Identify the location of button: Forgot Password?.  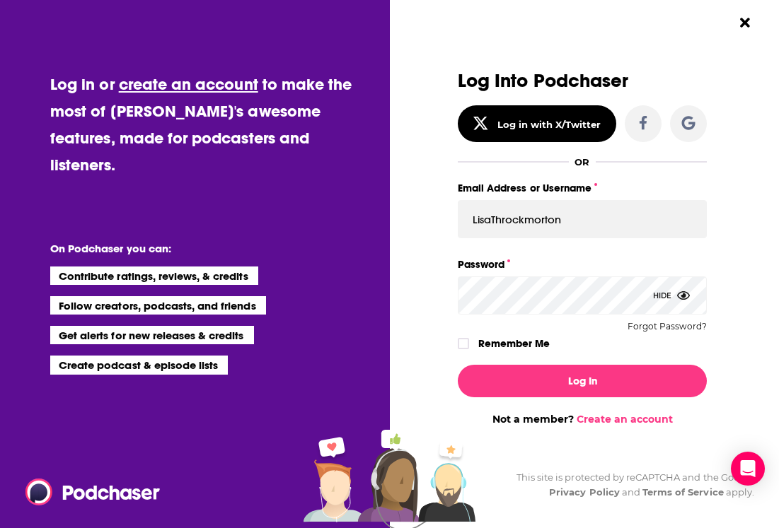
(667, 327).